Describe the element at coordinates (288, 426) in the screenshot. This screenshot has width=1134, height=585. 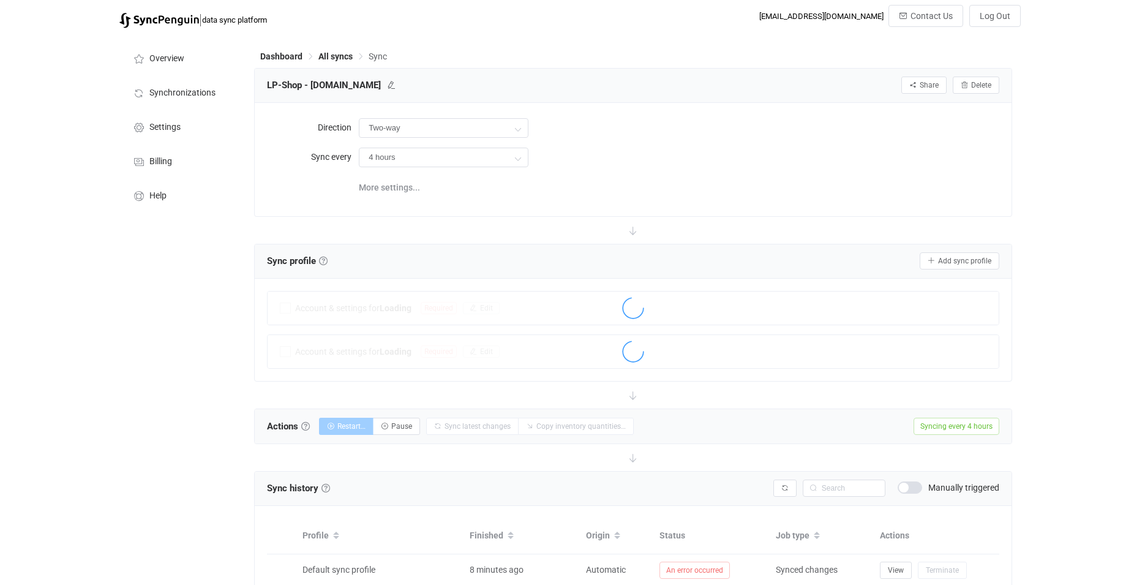
I see `span: Actions` at that location.